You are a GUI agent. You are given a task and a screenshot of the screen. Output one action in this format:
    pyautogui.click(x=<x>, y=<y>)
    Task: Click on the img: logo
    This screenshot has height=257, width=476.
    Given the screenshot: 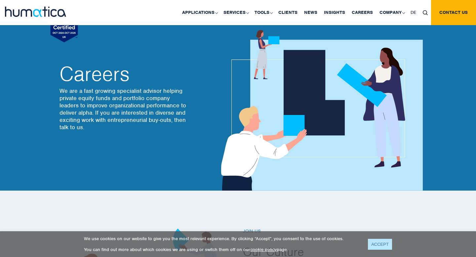 What is the action you would take?
    pyautogui.click(x=35, y=12)
    